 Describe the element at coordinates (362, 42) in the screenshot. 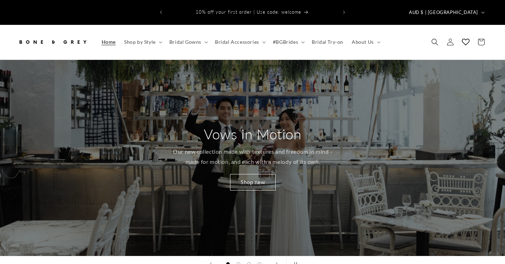

I see `span: About Us` at that location.